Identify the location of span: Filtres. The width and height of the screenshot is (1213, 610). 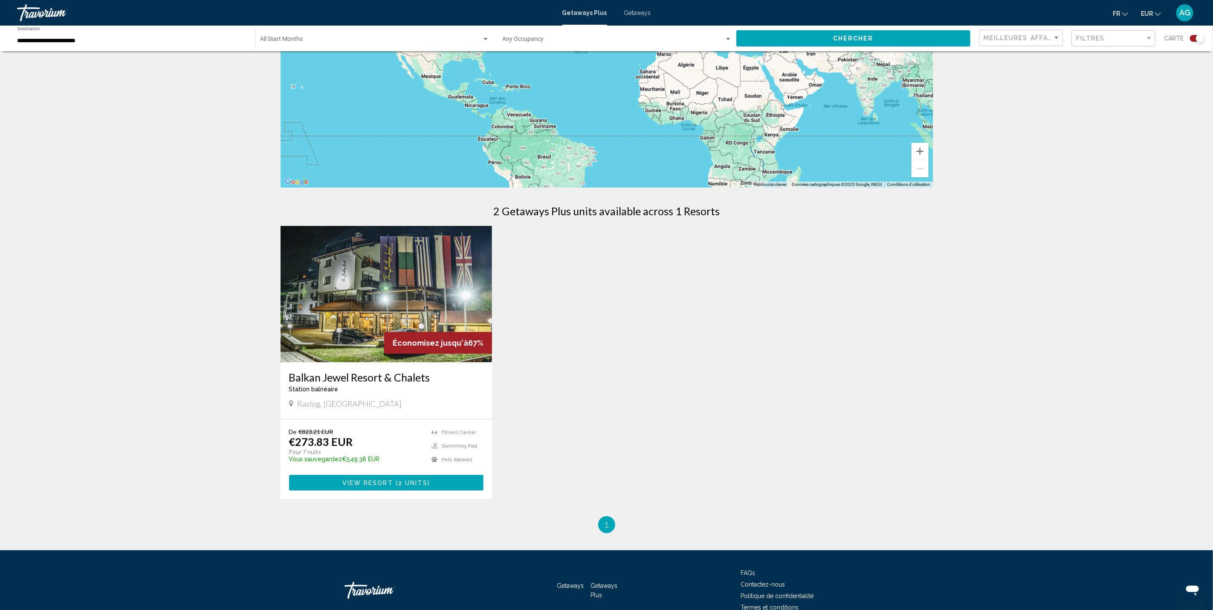
(1091, 38).